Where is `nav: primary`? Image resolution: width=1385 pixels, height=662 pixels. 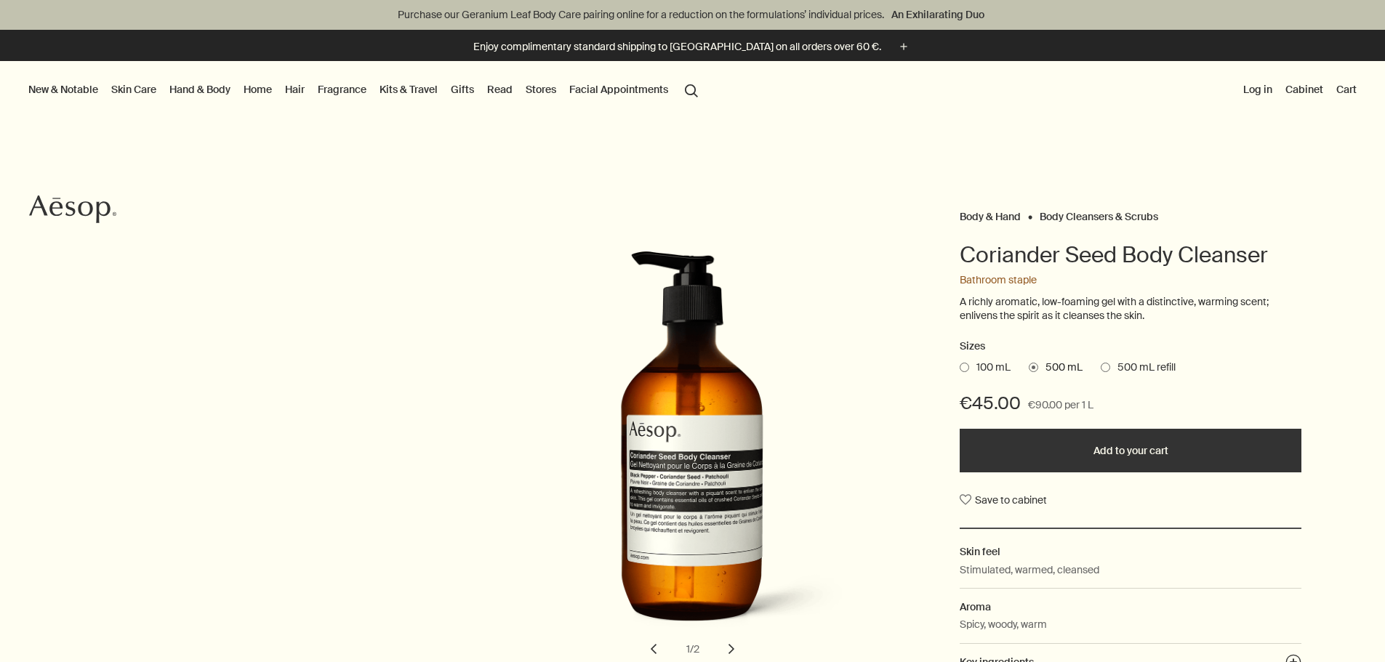
nav: primary is located at coordinates (365, 90).